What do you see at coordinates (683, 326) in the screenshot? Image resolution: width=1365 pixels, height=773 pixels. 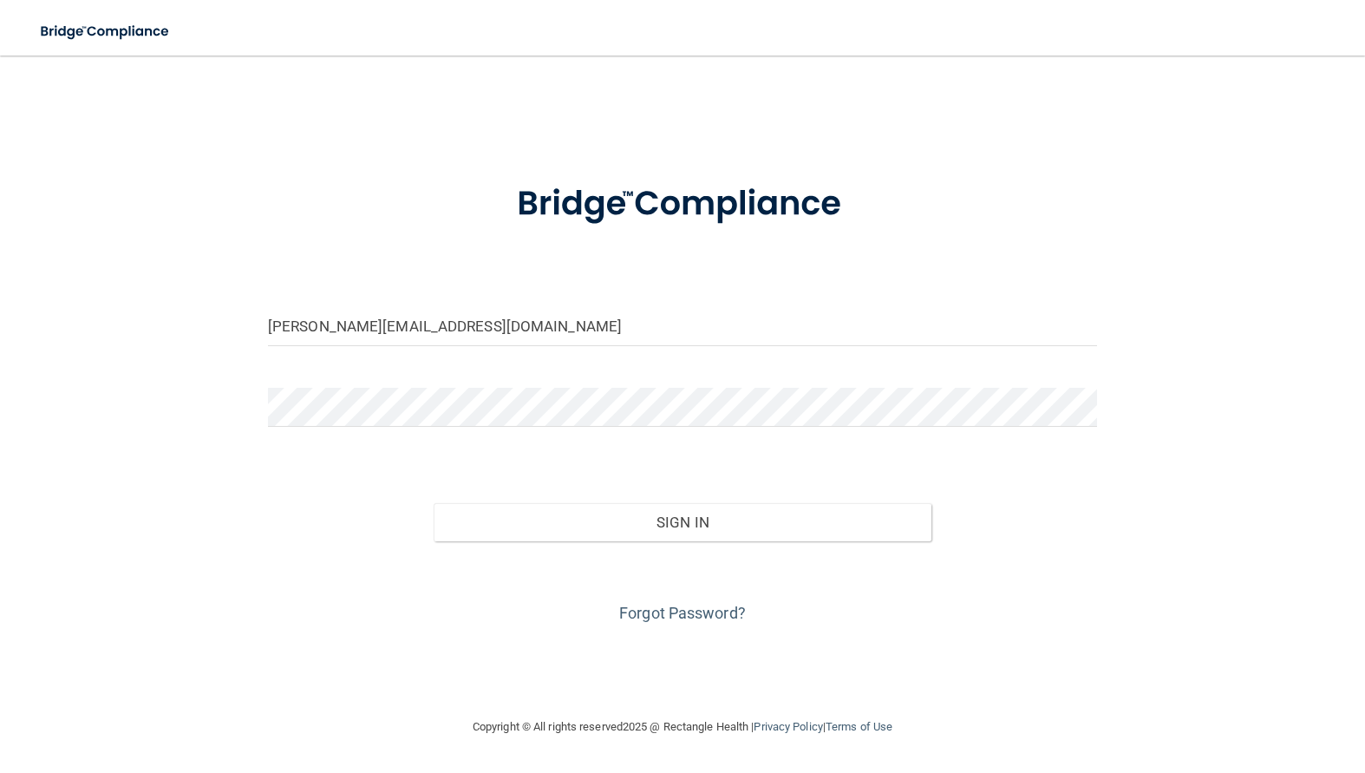 I see `input: Email` at bounding box center [683, 326].